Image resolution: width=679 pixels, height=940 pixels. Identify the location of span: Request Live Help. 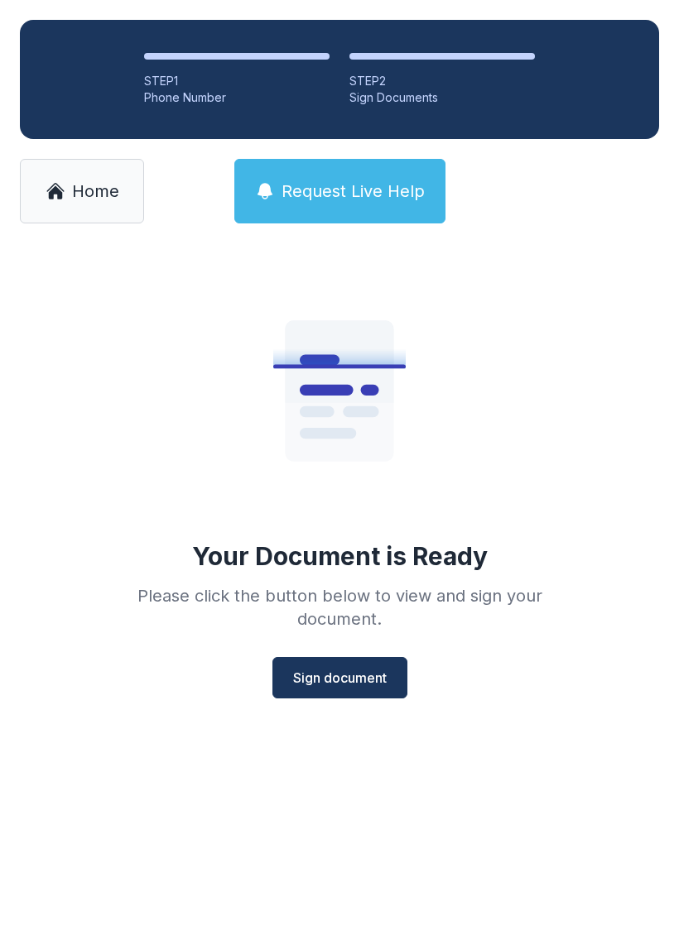
(353, 191).